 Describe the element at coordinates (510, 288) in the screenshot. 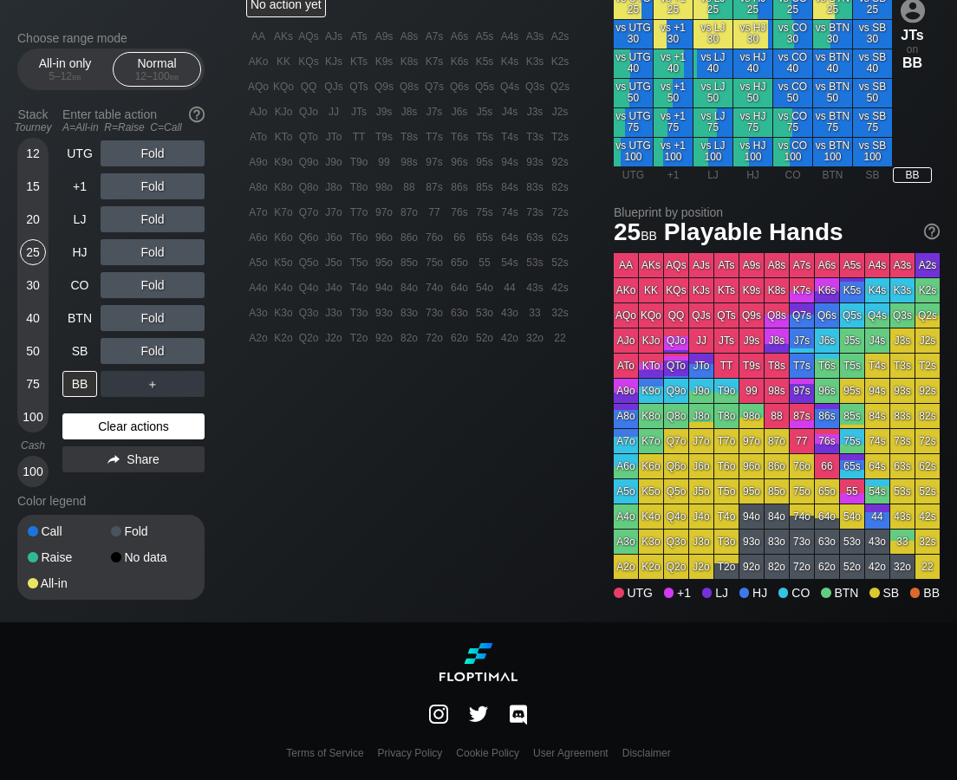

I see `div: 44` at that location.